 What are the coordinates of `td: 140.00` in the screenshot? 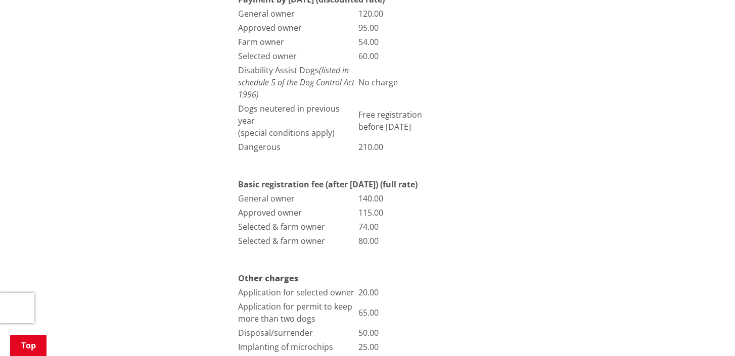 It's located at (403, 199).